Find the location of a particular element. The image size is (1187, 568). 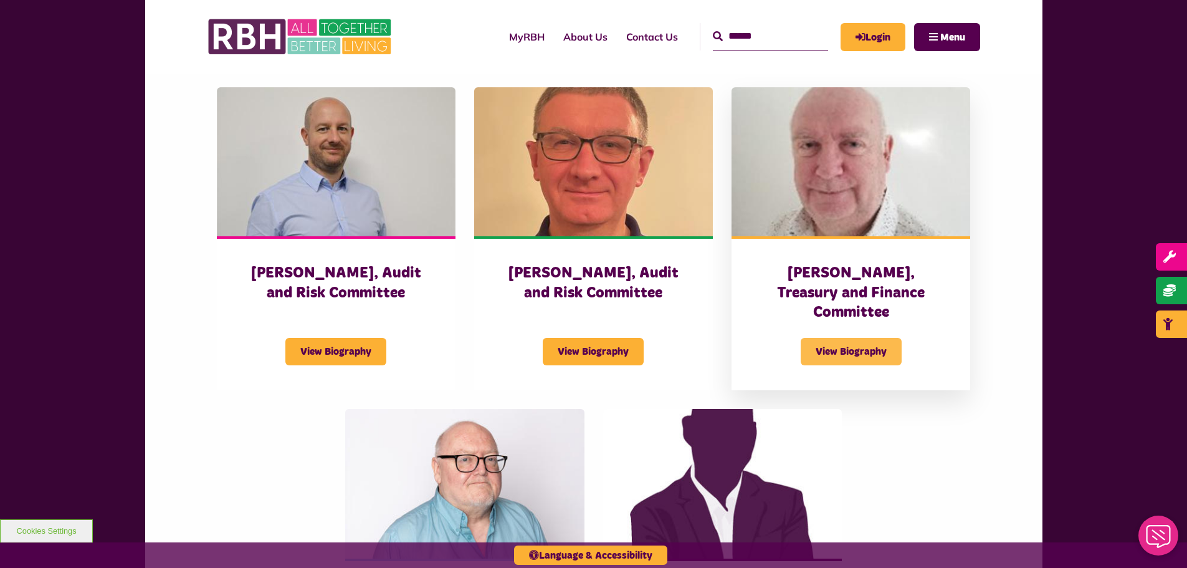

button: Language & Accessibility is located at coordinates (591, 554).